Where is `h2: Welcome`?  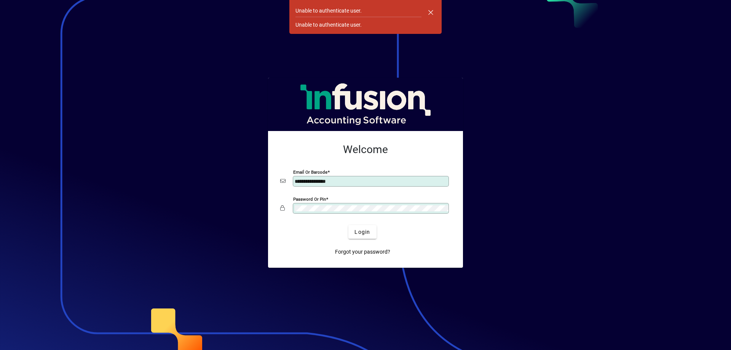 h2: Welcome is located at coordinates (365, 150).